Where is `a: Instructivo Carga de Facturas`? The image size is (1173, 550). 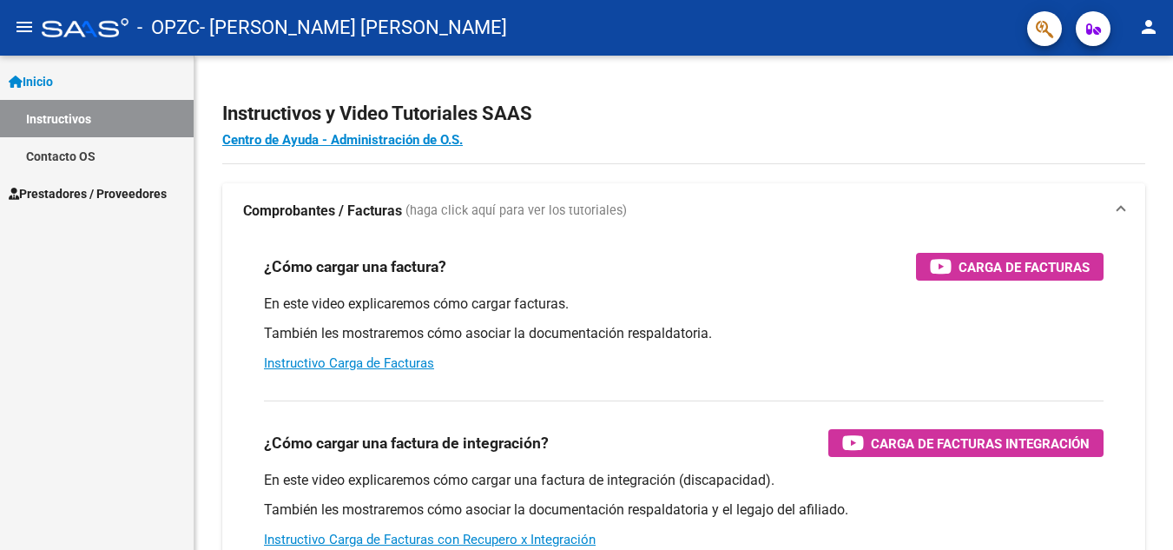 a: Instructivo Carga de Facturas is located at coordinates (349, 363).